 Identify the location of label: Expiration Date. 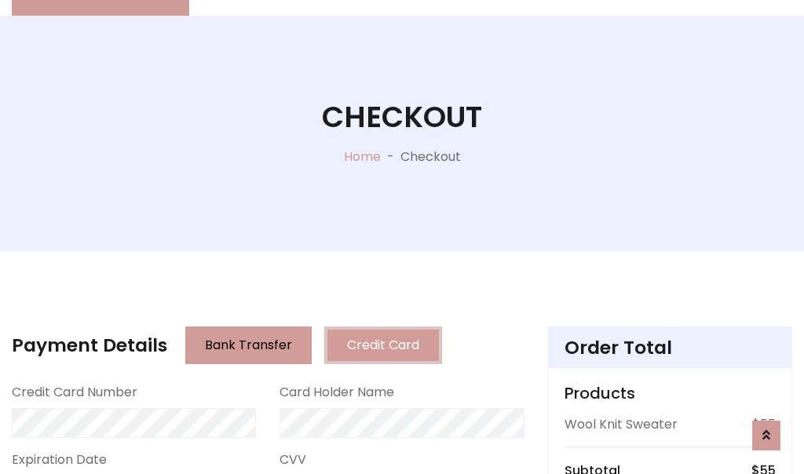
(59, 460).